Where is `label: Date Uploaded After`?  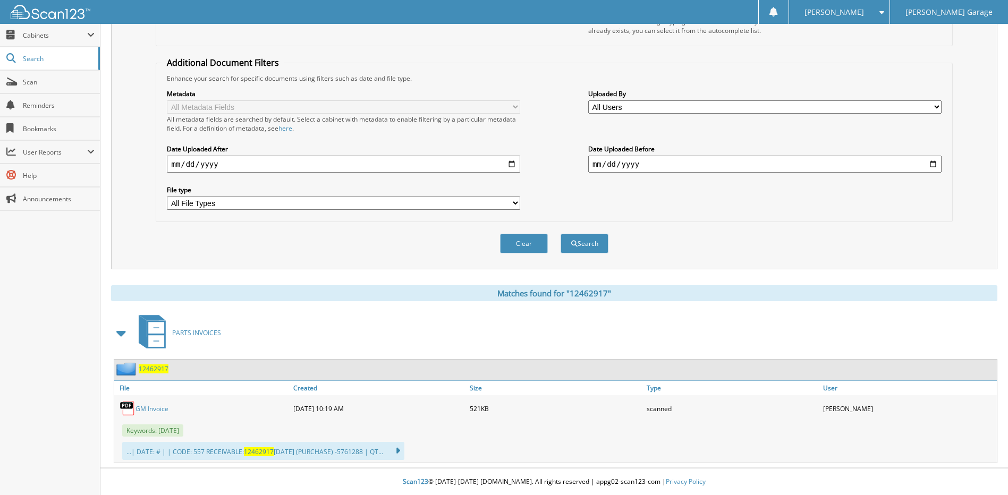 label: Date Uploaded After is located at coordinates (343, 149).